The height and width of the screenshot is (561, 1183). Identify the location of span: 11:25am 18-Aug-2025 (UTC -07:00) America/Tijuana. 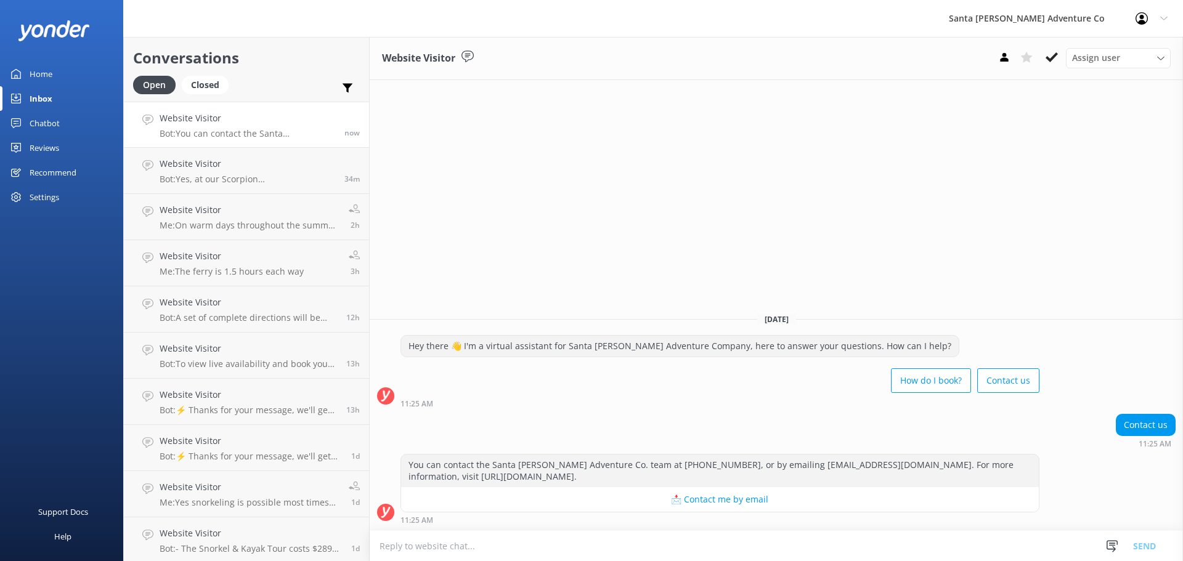
(352, 132).